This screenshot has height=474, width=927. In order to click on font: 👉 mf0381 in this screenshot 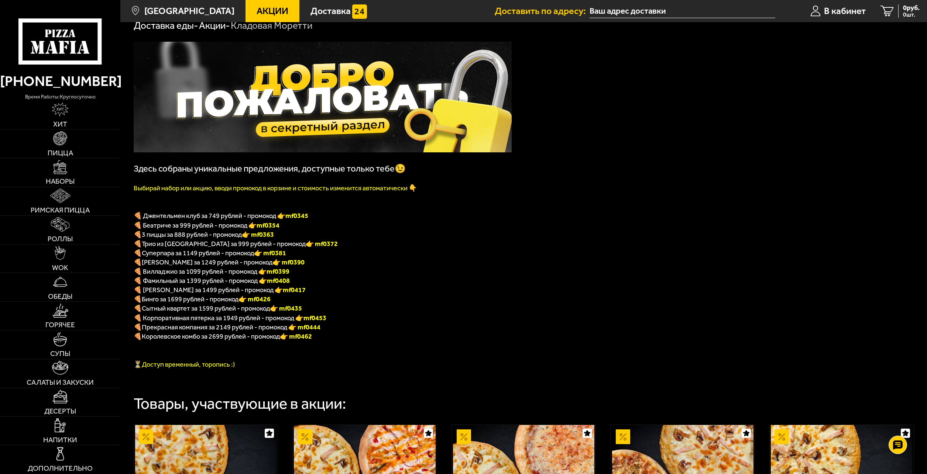, I will do `click(270, 253)`.